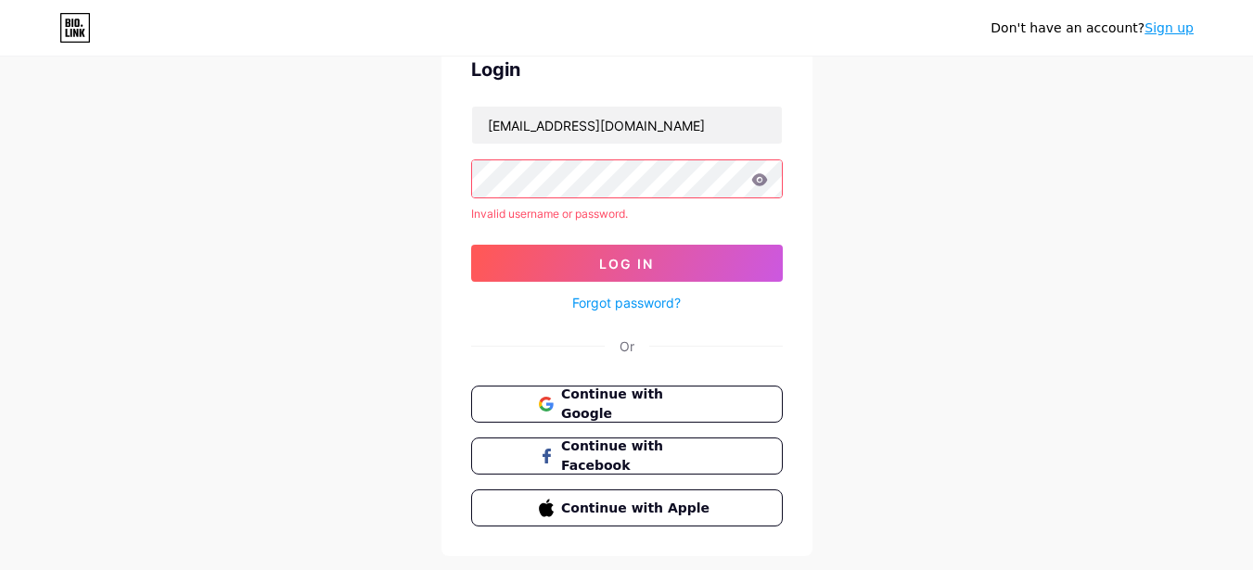 The height and width of the screenshot is (570, 1253). I want to click on a: Forgot password?, so click(626, 302).